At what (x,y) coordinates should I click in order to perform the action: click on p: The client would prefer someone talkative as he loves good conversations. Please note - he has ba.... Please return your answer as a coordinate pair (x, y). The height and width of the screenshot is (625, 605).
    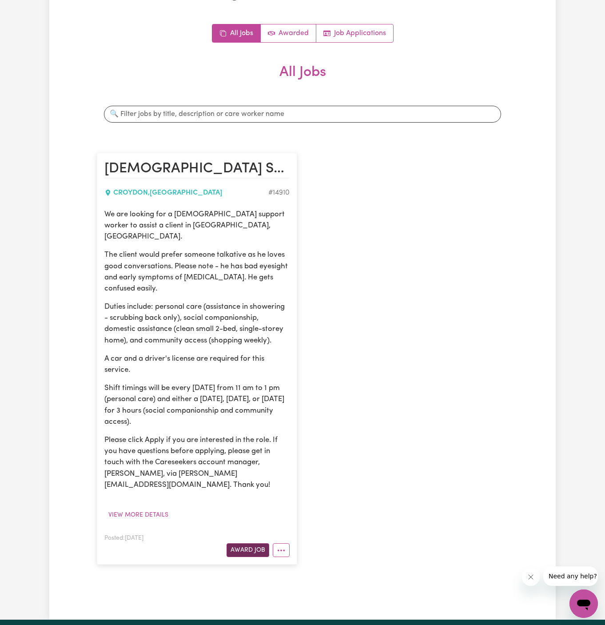
    Looking at the image, I should click on (197, 271).